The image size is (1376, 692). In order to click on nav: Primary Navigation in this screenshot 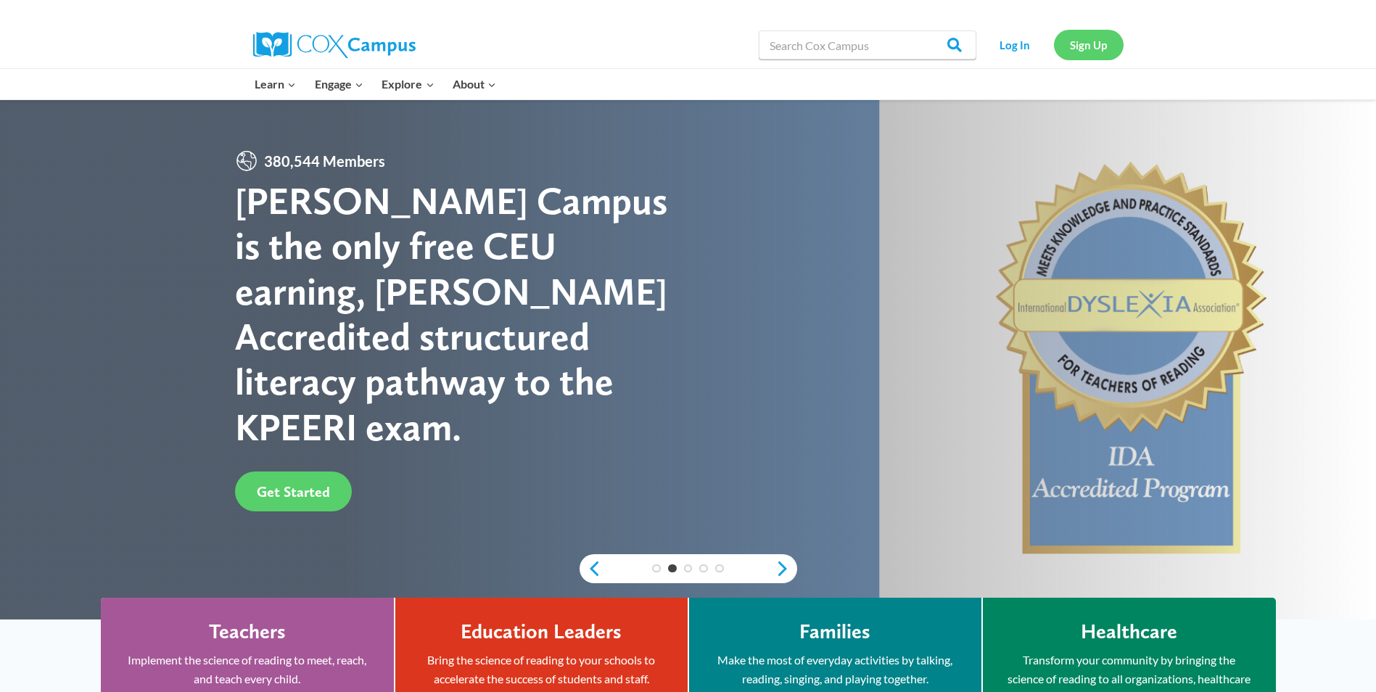, I will do `click(376, 84)`.